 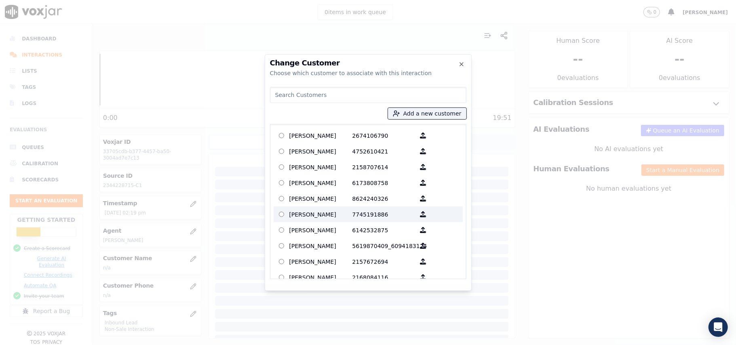 What do you see at coordinates (384, 199) in the screenshot?
I see `p: 8624240326` at bounding box center [384, 199].